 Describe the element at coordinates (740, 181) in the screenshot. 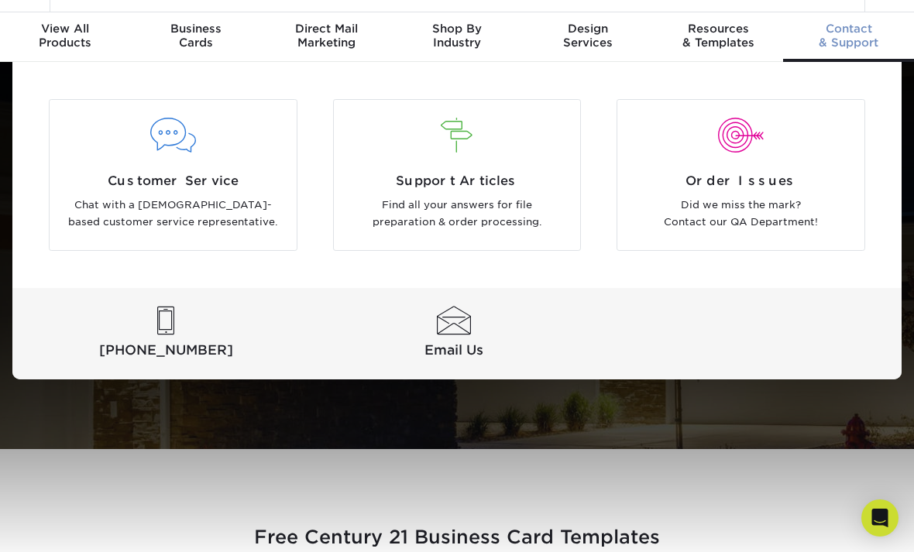

I see `span: Order Issues` at that location.